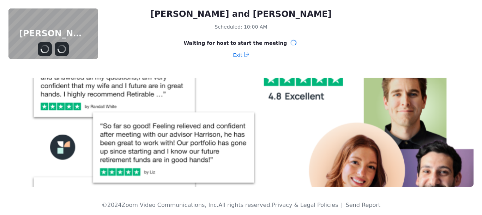 The height and width of the screenshot is (215, 482). I want to click on span: All rights reserved., so click(245, 205).